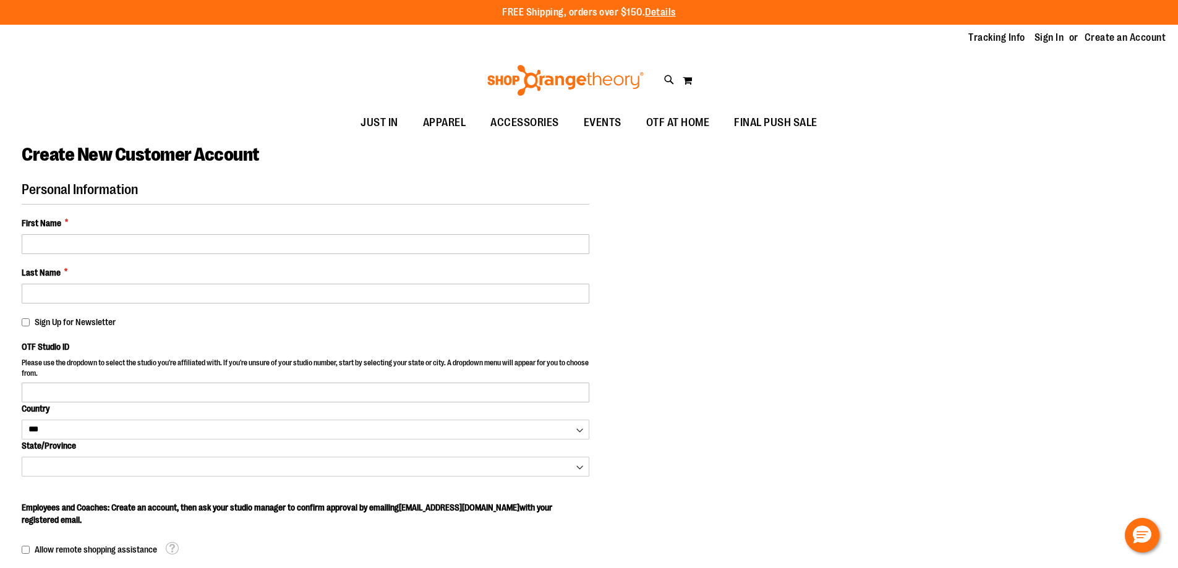 This screenshot has height=568, width=1178. I want to click on a: JUST IN, so click(379, 123).